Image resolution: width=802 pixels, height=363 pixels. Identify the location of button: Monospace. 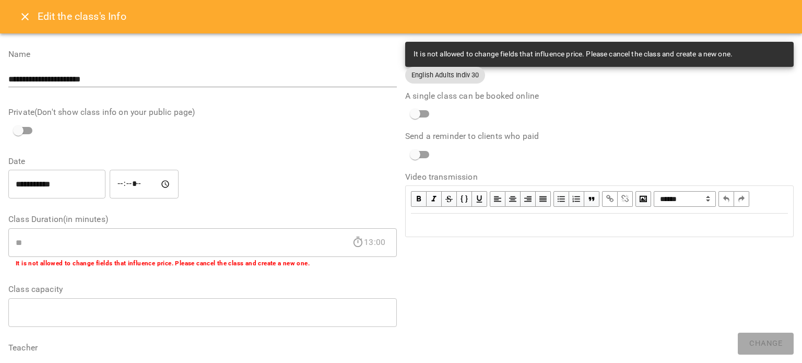
(464, 199).